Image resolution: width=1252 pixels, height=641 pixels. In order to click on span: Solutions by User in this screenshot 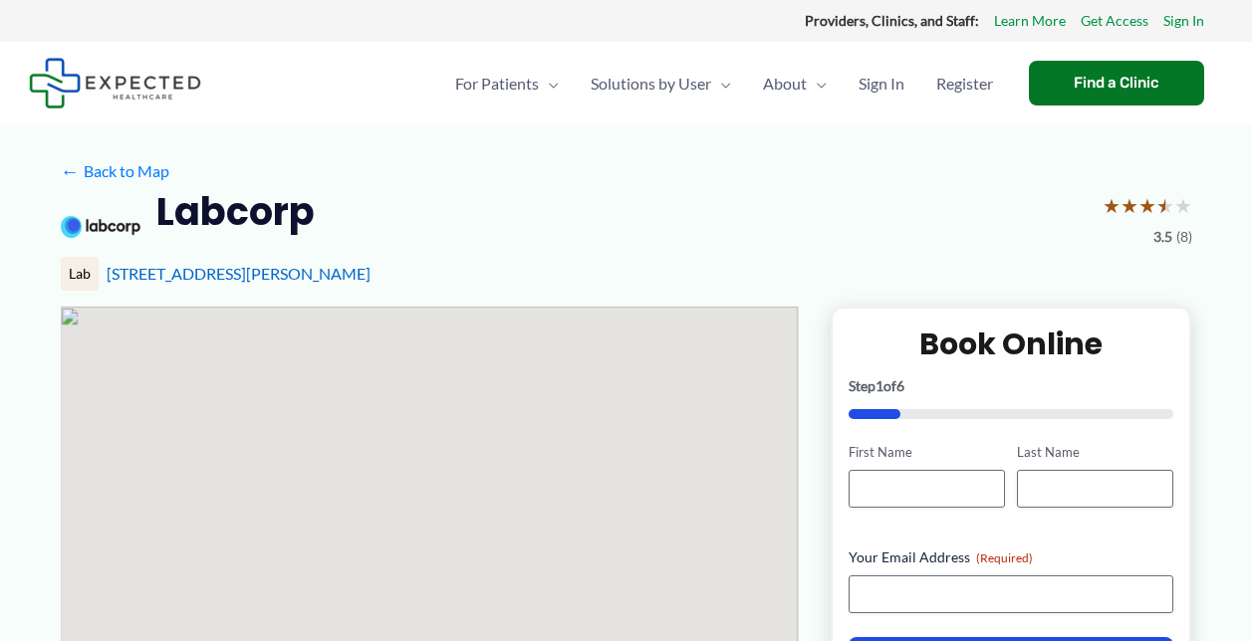, I will do `click(650, 84)`.